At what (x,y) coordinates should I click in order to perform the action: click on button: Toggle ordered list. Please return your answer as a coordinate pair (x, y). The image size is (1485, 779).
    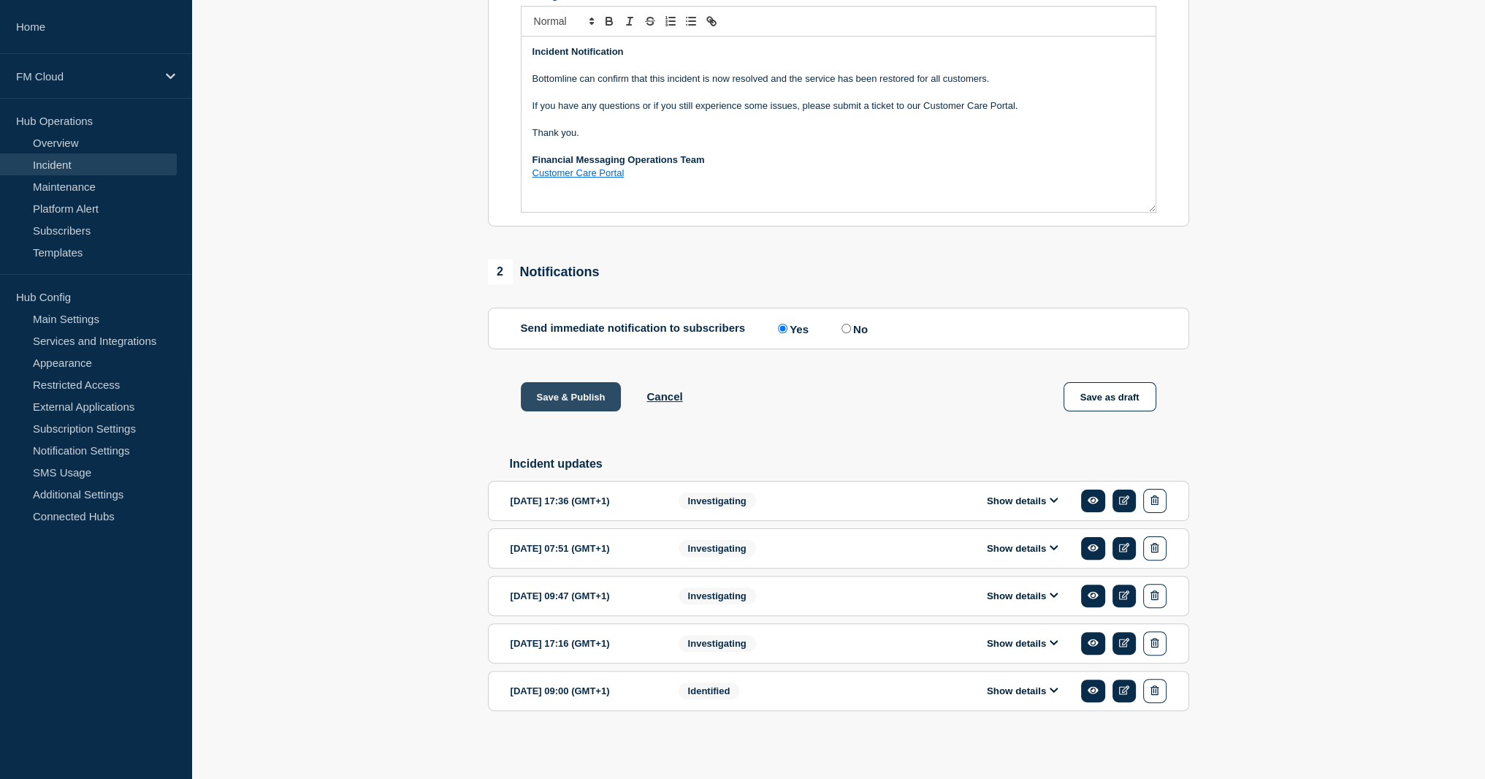
    Looking at the image, I should click on (670, 21).